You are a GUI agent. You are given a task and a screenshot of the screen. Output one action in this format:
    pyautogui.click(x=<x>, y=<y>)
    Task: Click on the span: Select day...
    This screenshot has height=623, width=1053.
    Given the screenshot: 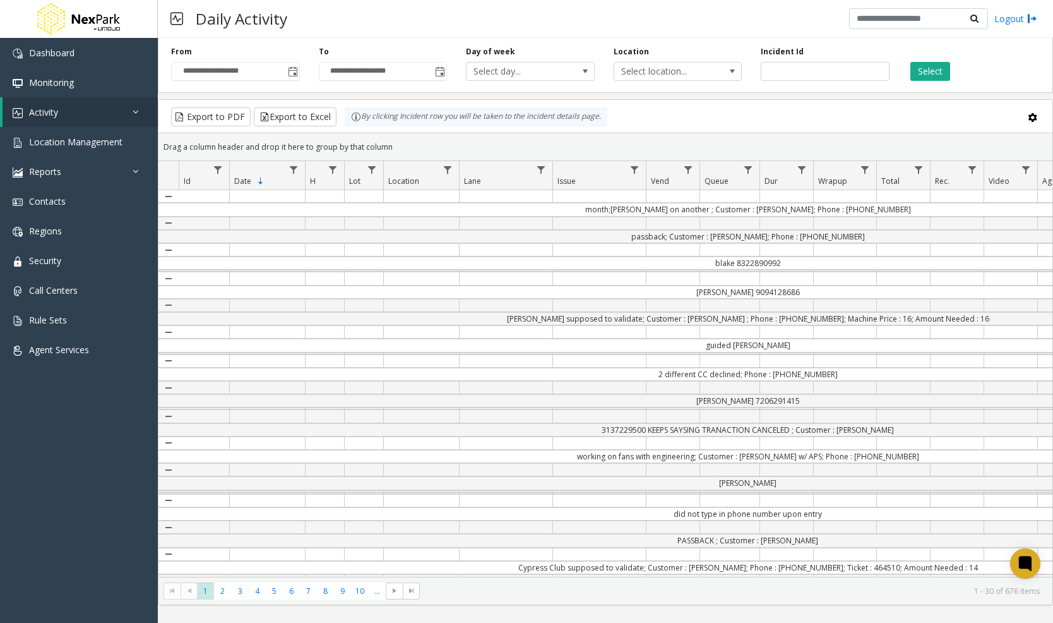 What is the action you would take?
    pyautogui.click(x=517, y=71)
    